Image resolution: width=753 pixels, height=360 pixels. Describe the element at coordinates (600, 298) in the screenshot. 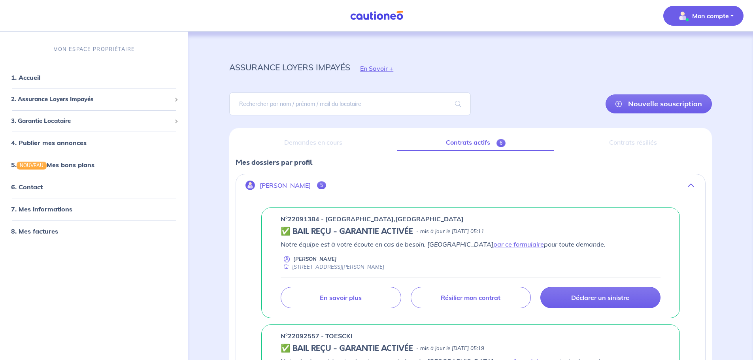

I see `p: Déclarer un sinistre` at that location.